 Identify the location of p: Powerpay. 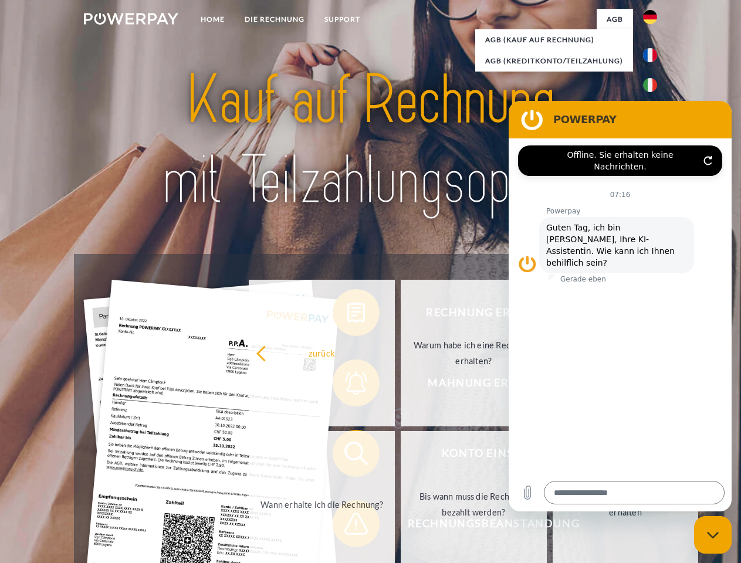
(130, 110).